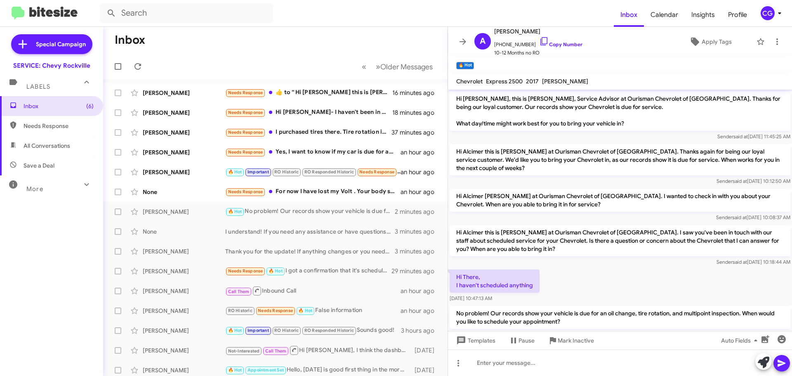 Image resolution: width=792 pixels, height=376 pixels. I want to click on div: For now I have lost my Volt . Your body shop would not take the rear ended car unless it has been..., so click(313, 191).